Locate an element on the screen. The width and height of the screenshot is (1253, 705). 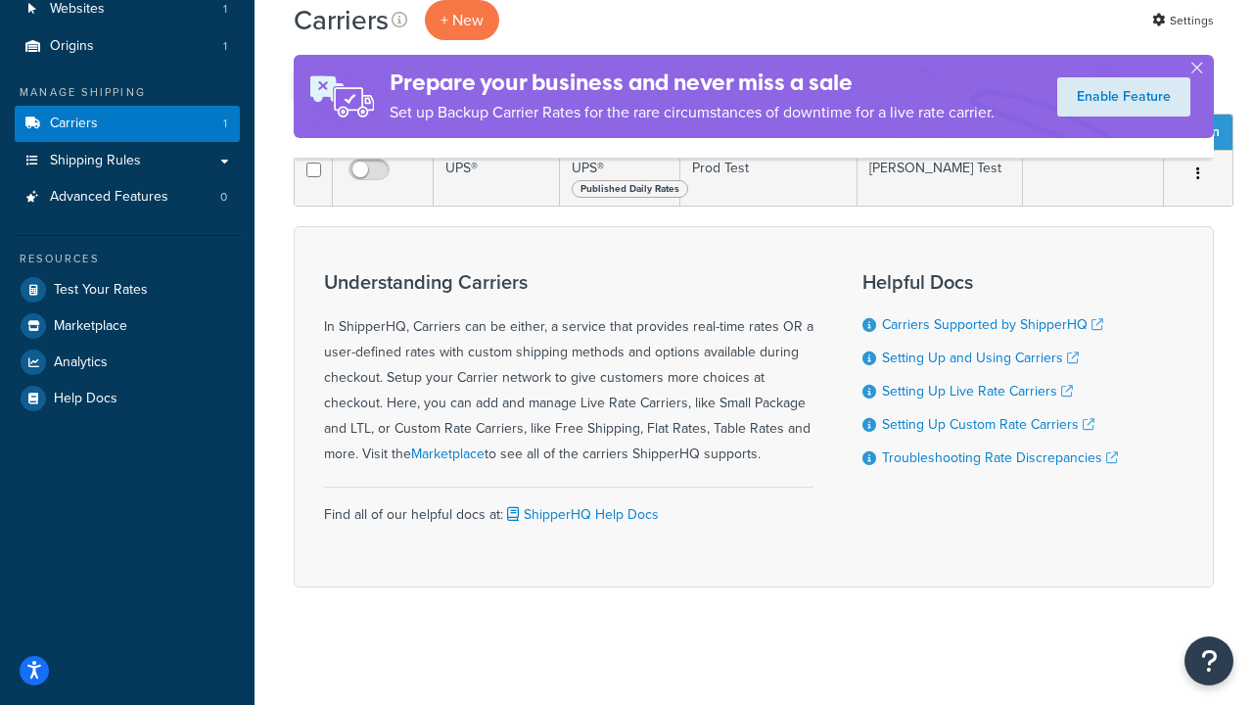
a: Help Docs is located at coordinates (127, 398).